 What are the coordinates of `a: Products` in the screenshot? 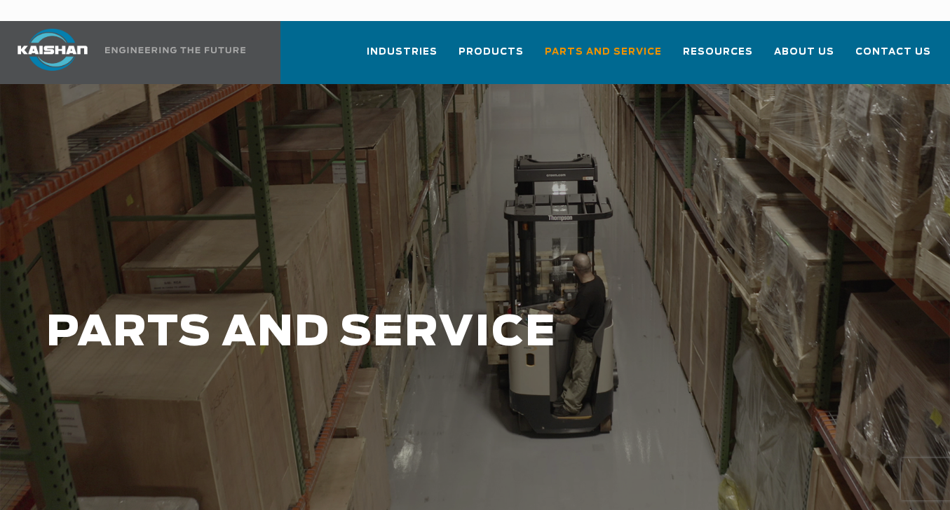 It's located at (491, 57).